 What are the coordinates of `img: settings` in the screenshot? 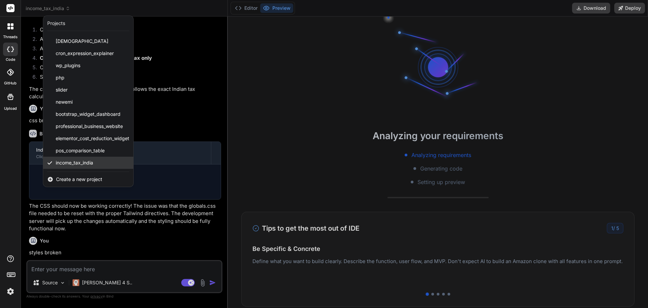 It's located at (10, 291).